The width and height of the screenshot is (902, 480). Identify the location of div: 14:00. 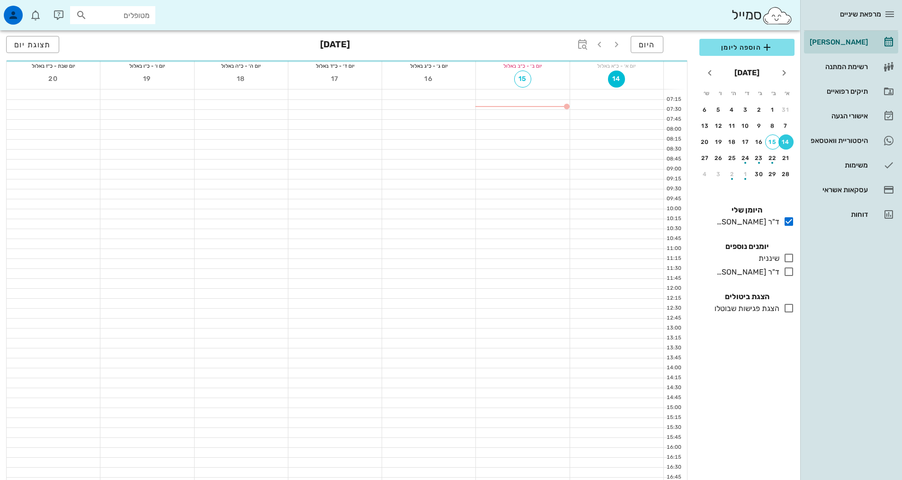
(673, 368).